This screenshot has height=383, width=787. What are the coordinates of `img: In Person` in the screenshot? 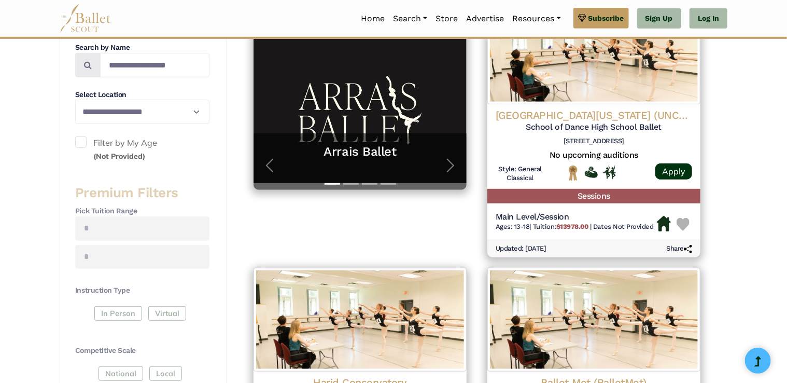 It's located at (609, 172).